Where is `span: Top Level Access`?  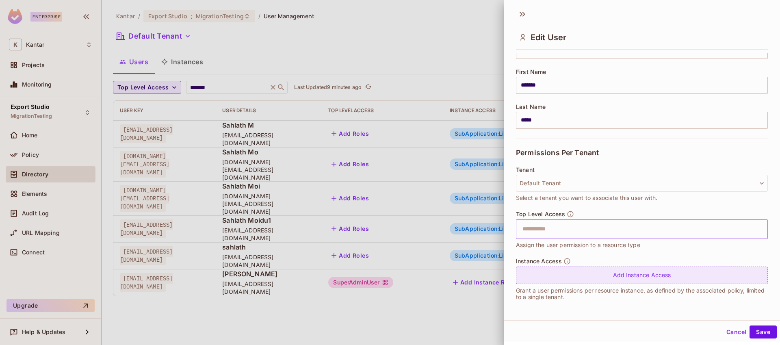 span: Top Level Access is located at coordinates (540, 214).